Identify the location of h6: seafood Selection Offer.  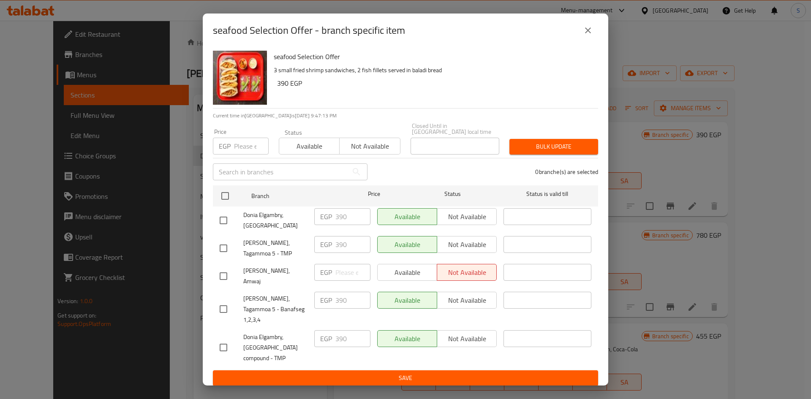
(432, 57).